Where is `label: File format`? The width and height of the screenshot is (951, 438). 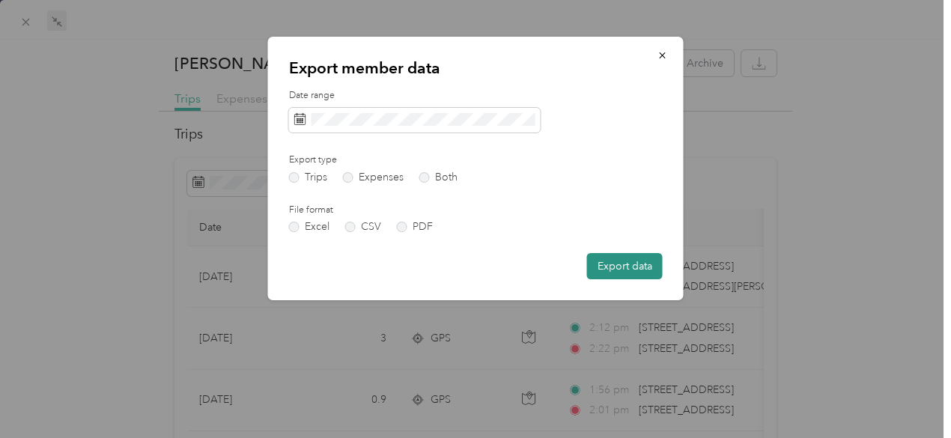
label: File format is located at coordinates (373, 210).